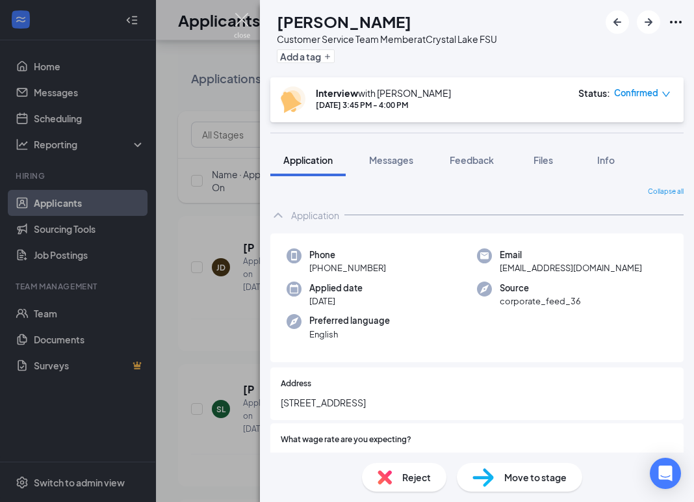 Image resolution: width=694 pixels, height=502 pixels. Describe the element at coordinates (350, 334) in the screenshot. I see `span: English` at that location.